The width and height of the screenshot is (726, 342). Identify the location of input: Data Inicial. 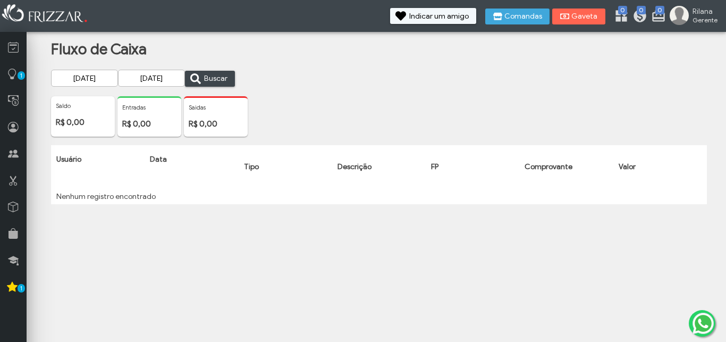
(85, 78).